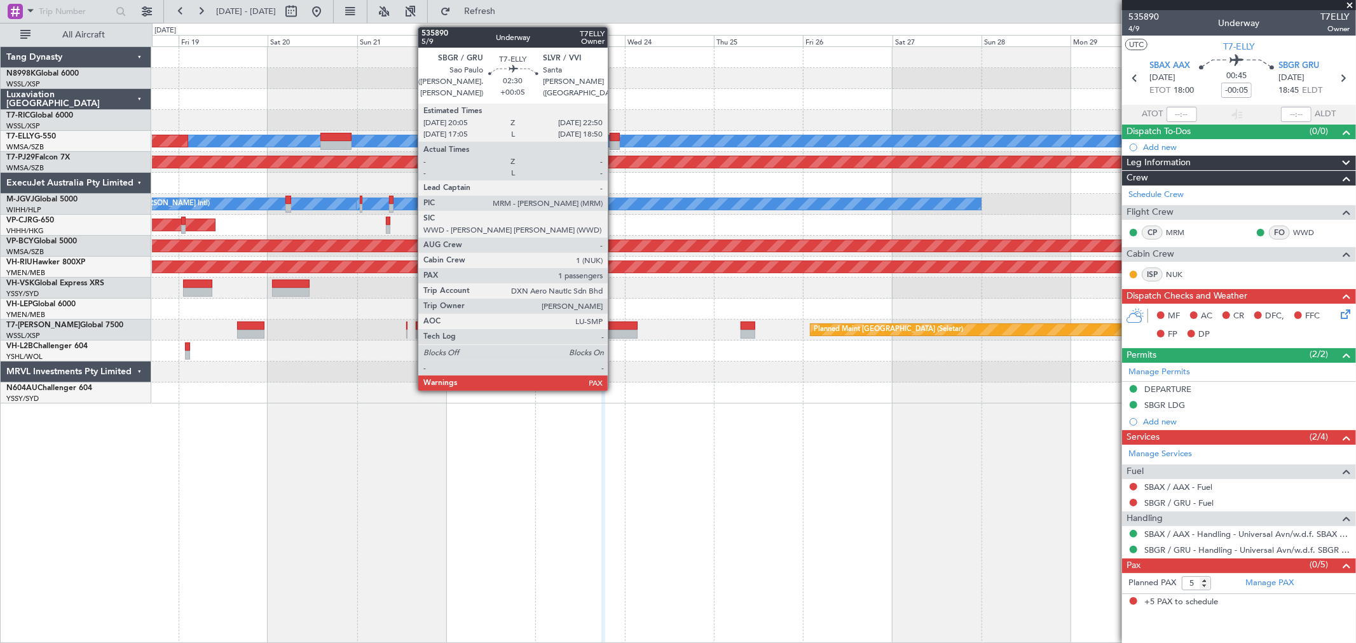 The image size is (1356, 643). I want to click on a: T7-RICGlobal 6000, so click(39, 116).